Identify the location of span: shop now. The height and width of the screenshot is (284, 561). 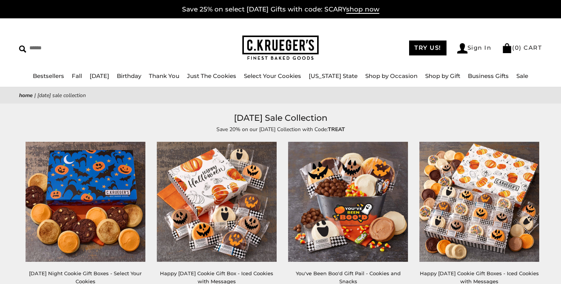
(363, 10).